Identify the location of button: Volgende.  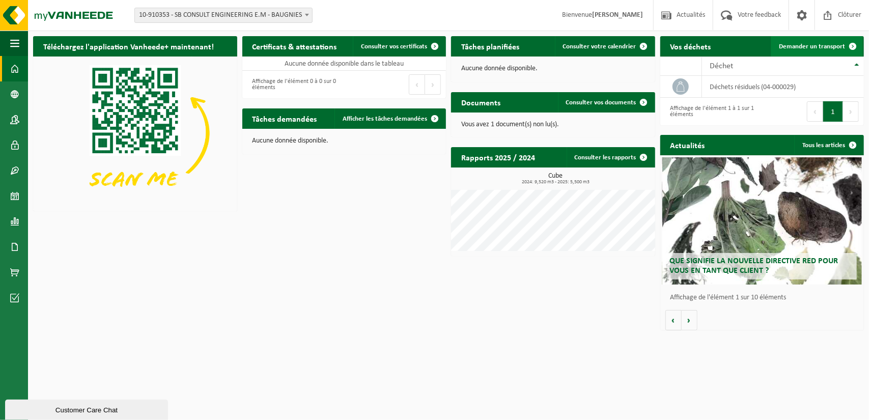
(689, 320).